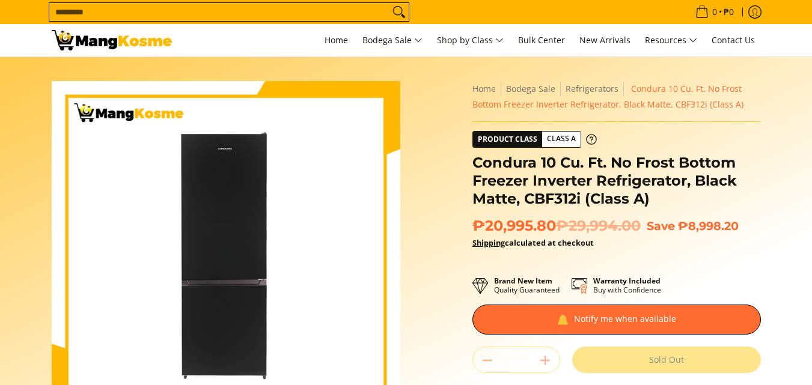  What do you see at coordinates (541, 40) in the screenshot?
I see `a: Bulk Center` at bounding box center [541, 40].